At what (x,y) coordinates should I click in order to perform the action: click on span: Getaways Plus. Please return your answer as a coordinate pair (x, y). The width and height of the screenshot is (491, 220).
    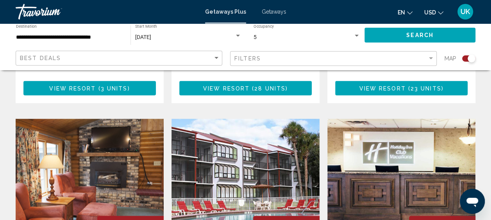
    Looking at the image, I should click on (225, 12).